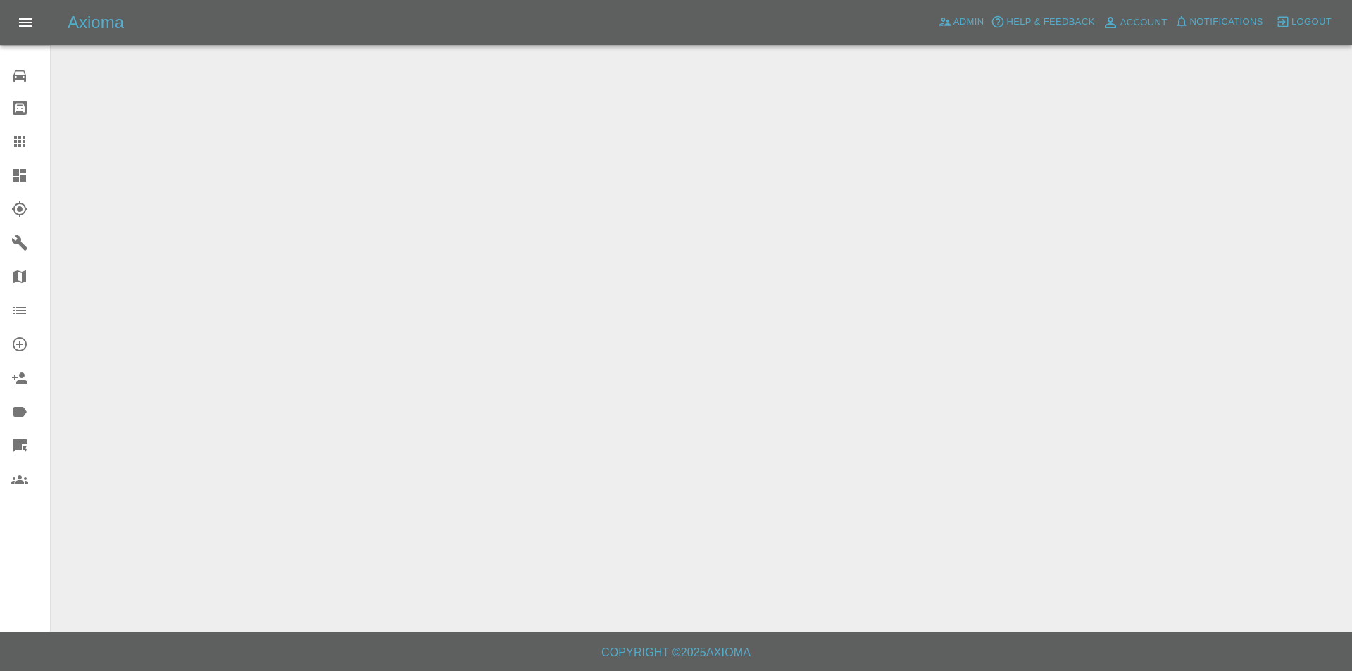 This screenshot has height=671, width=1352. What do you see at coordinates (96, 23) in the screenshot?
I see `h5: Axioma` at bounding box center [96, 23].